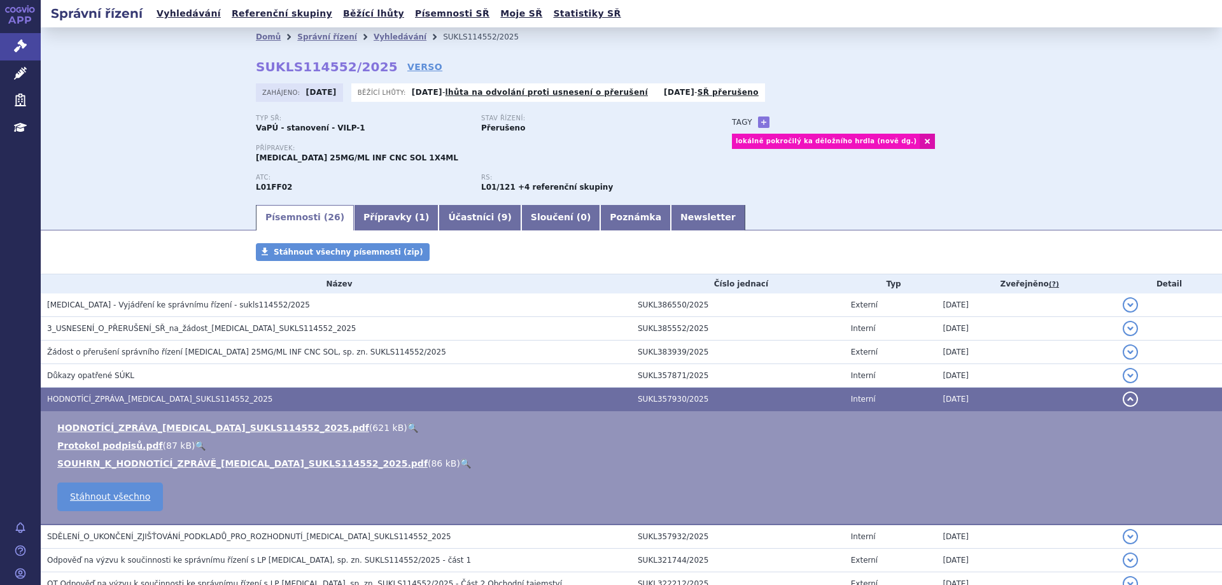  I want to click on a: Domů, so click(268, 37).